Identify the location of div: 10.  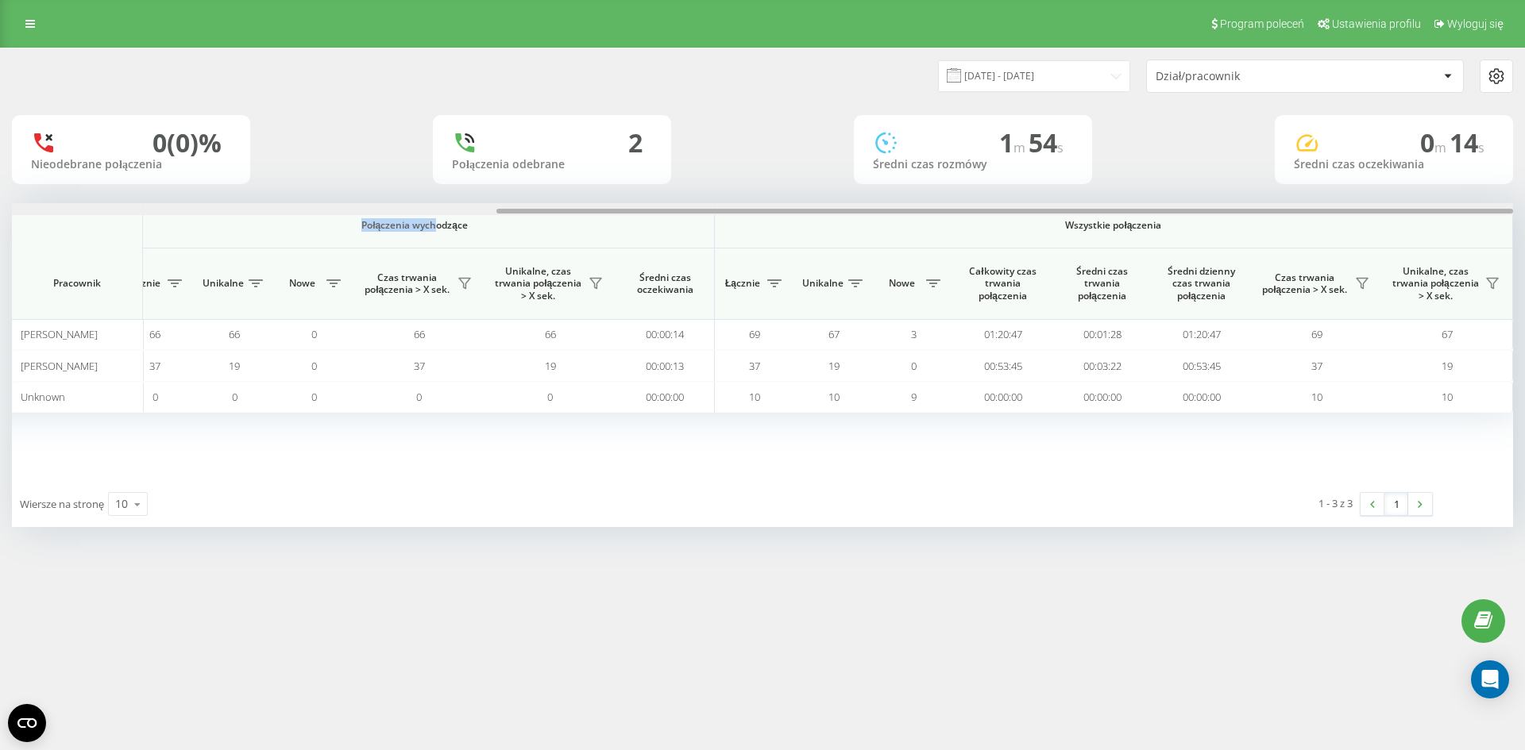
(121, 504).